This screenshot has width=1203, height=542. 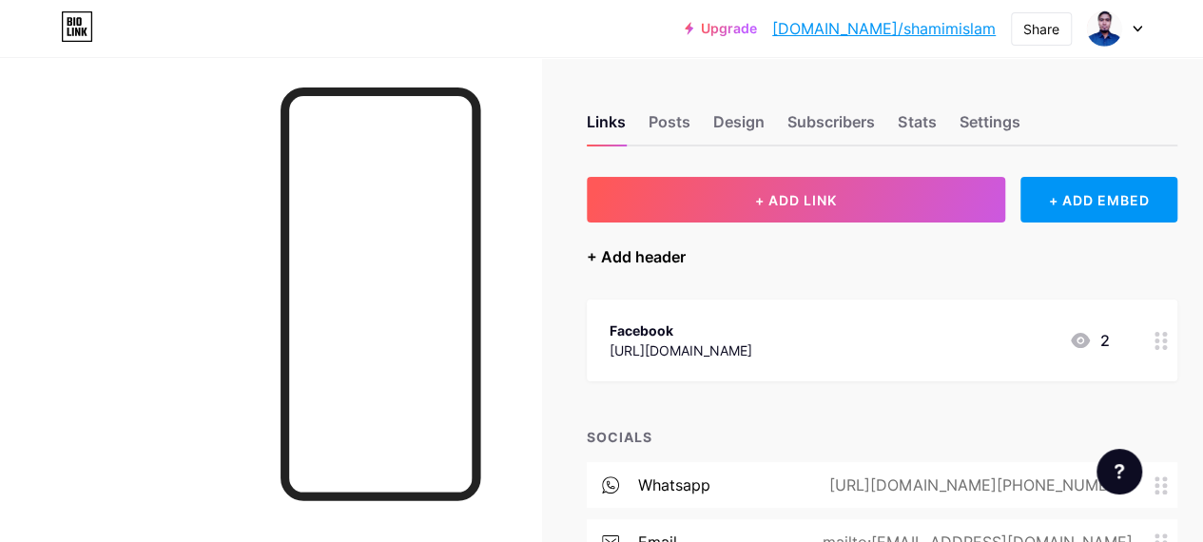 What do you see at coordinates (1089, 340) in the screenshot?
I see `div: 2` at bounding box center [1089, 340].